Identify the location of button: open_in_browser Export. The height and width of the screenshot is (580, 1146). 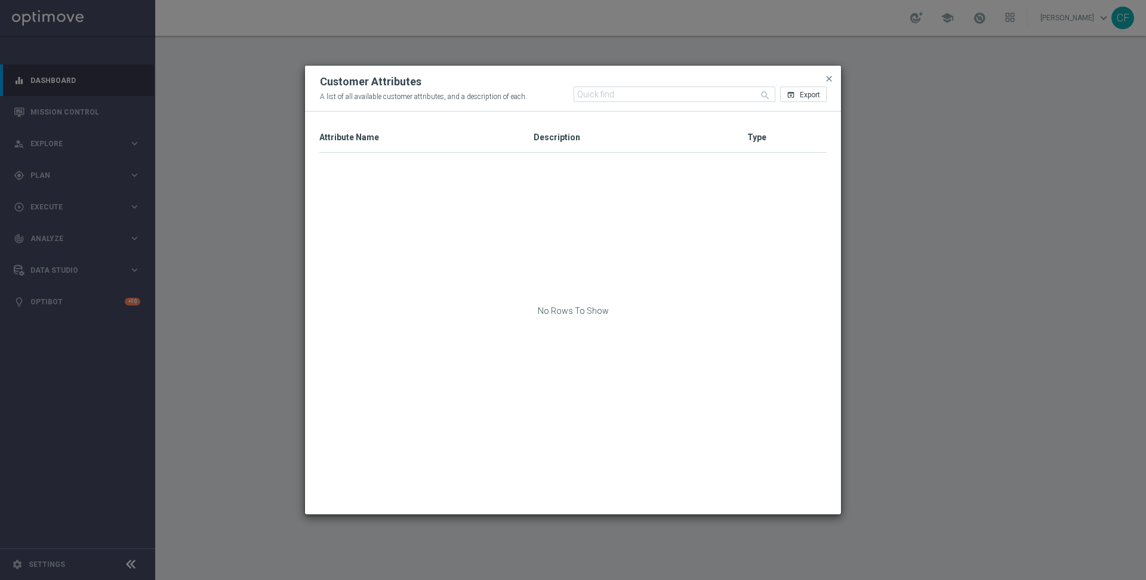
(804, 94).